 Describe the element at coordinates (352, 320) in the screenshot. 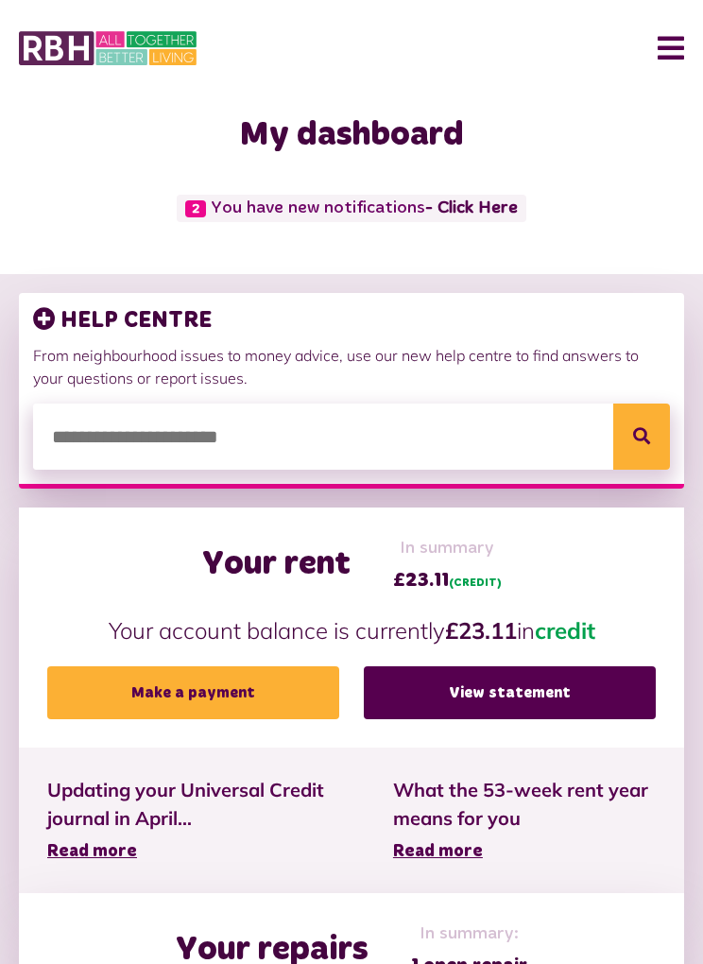

I see `h3: HELP CENTRE` at that location.